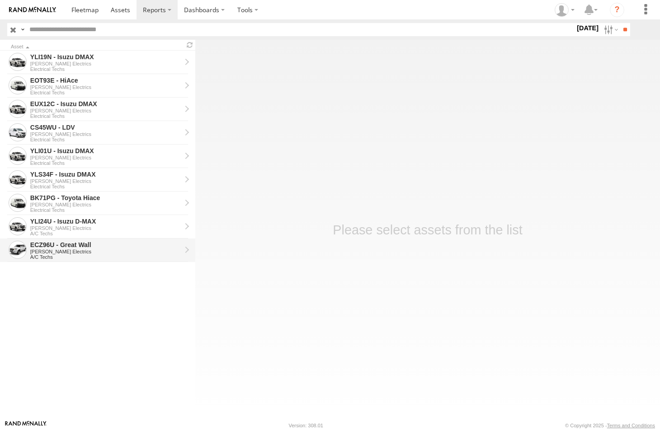 This screenshot has width=660, height=430. Describe the element at coordinates (609, 426) in the screenshot. I see `div: © Copyright 2025 -` at that location.